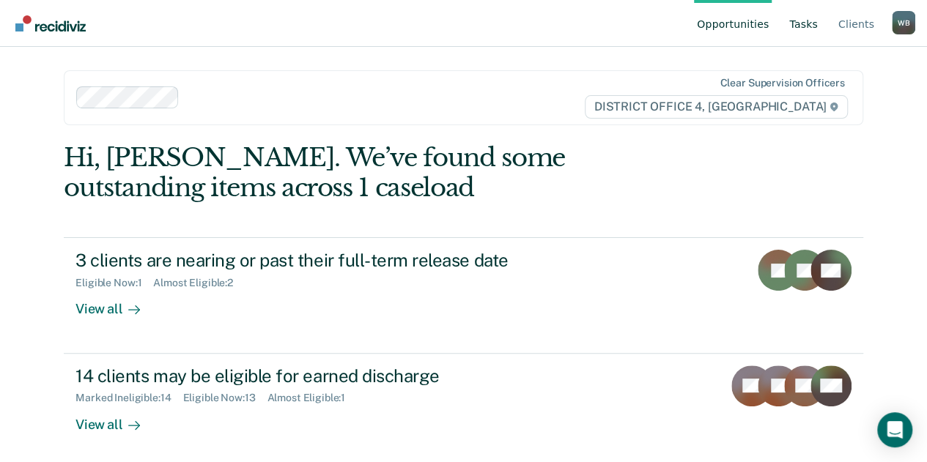  What do you see at coordinates (782, 83) in the screenshot?
I see `div: Clear supervision officers` at bounding box center [782, 83].